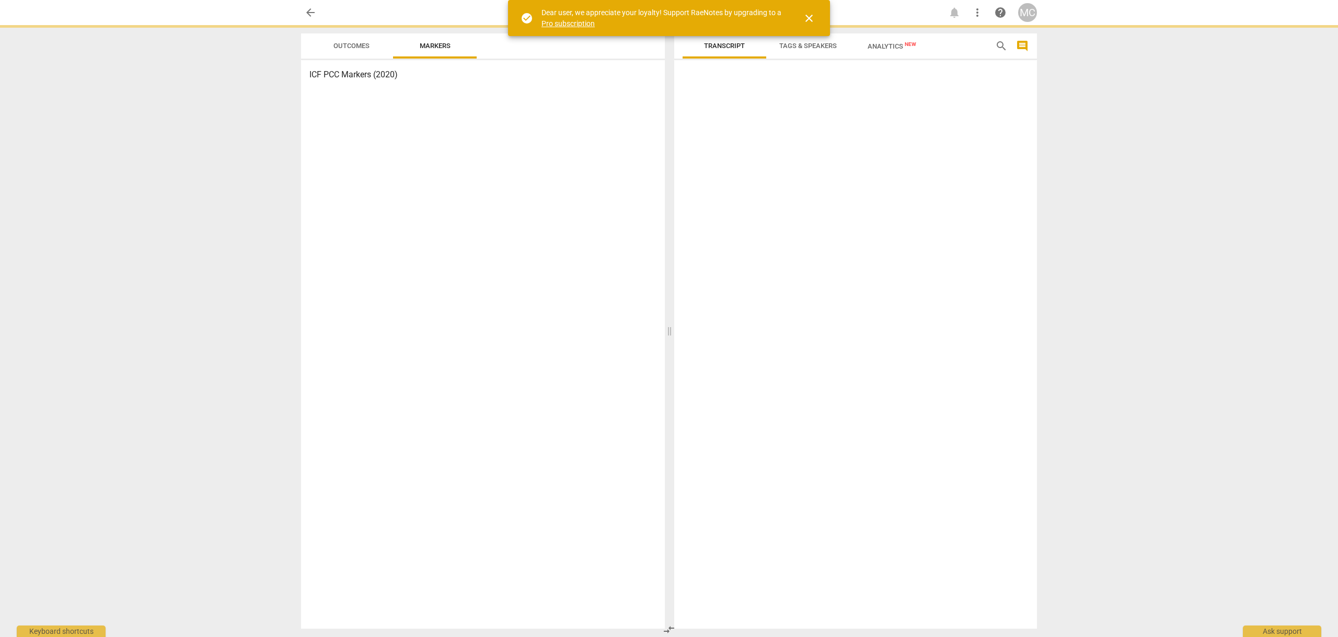  Describe the element at coordinates (1023, 46) in the screenshot. I see `span: comment` at that location.